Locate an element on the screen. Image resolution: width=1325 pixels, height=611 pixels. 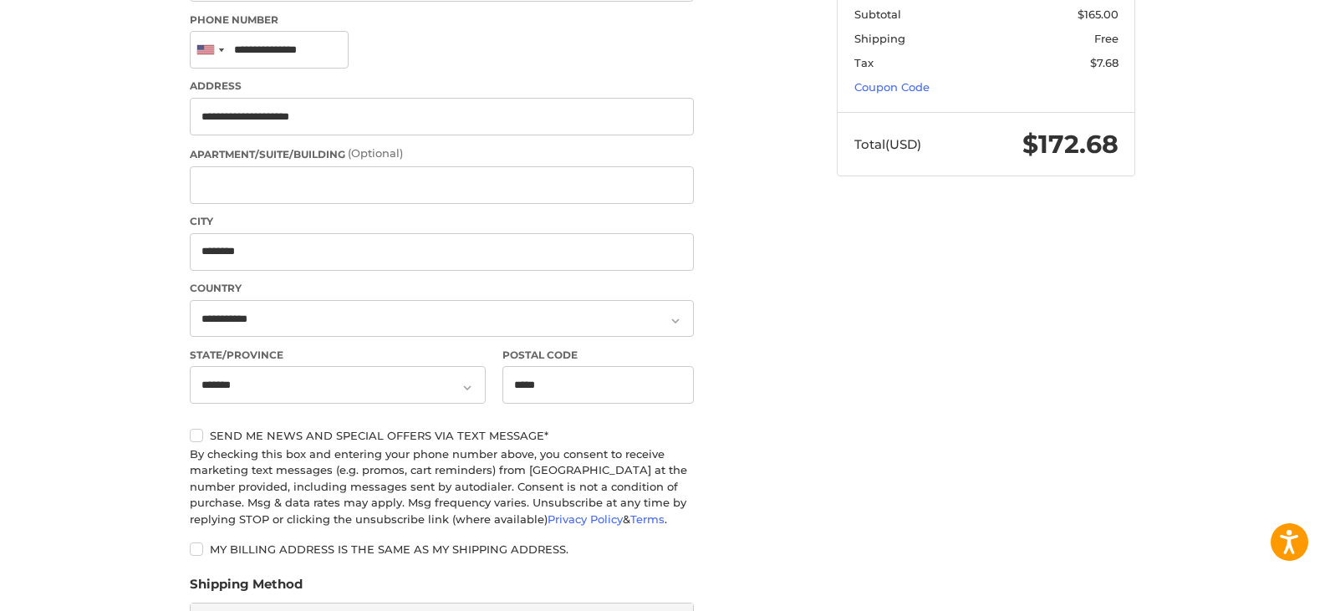
label: Phone Number is located at coordinates (442, 20).